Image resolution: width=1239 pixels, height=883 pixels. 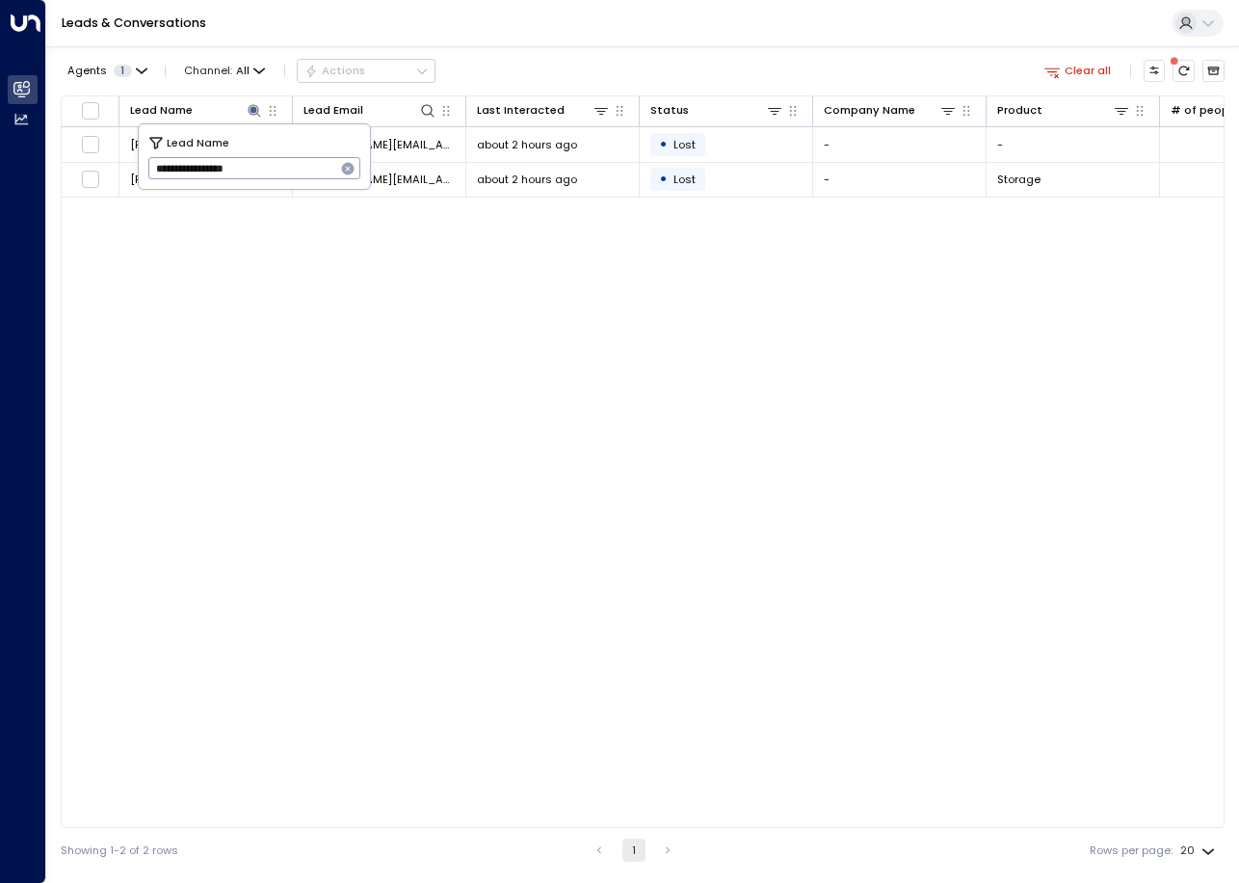 I want to click on a: Leads & Conversations, so click(x=134, y=22).